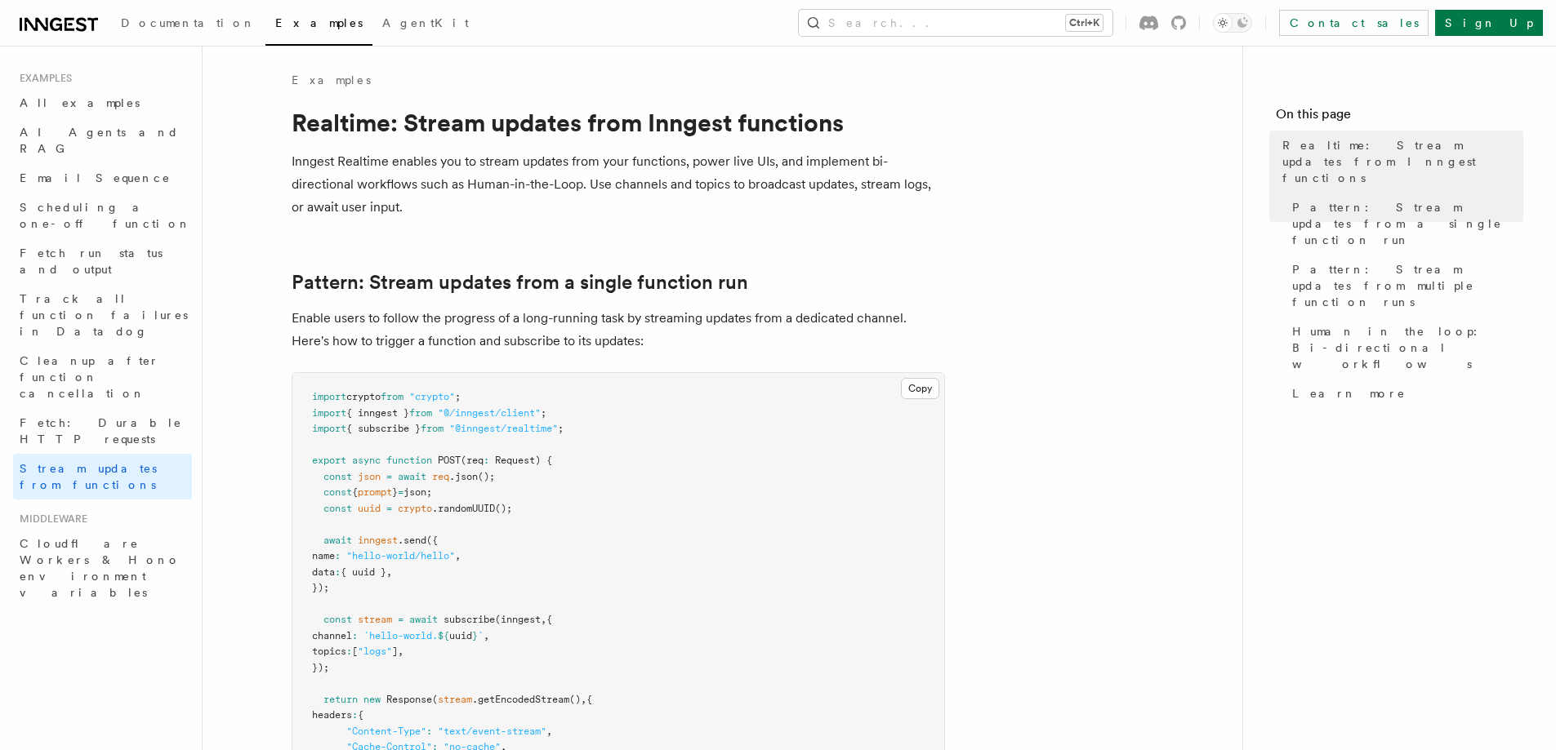 This screenshot has width=1556, height=750. What do you see at coordinates (100, 568) in the screenshot?
I see `span: Cloudflare Workers & Hono environment variables` at bounding box center [100, 568].